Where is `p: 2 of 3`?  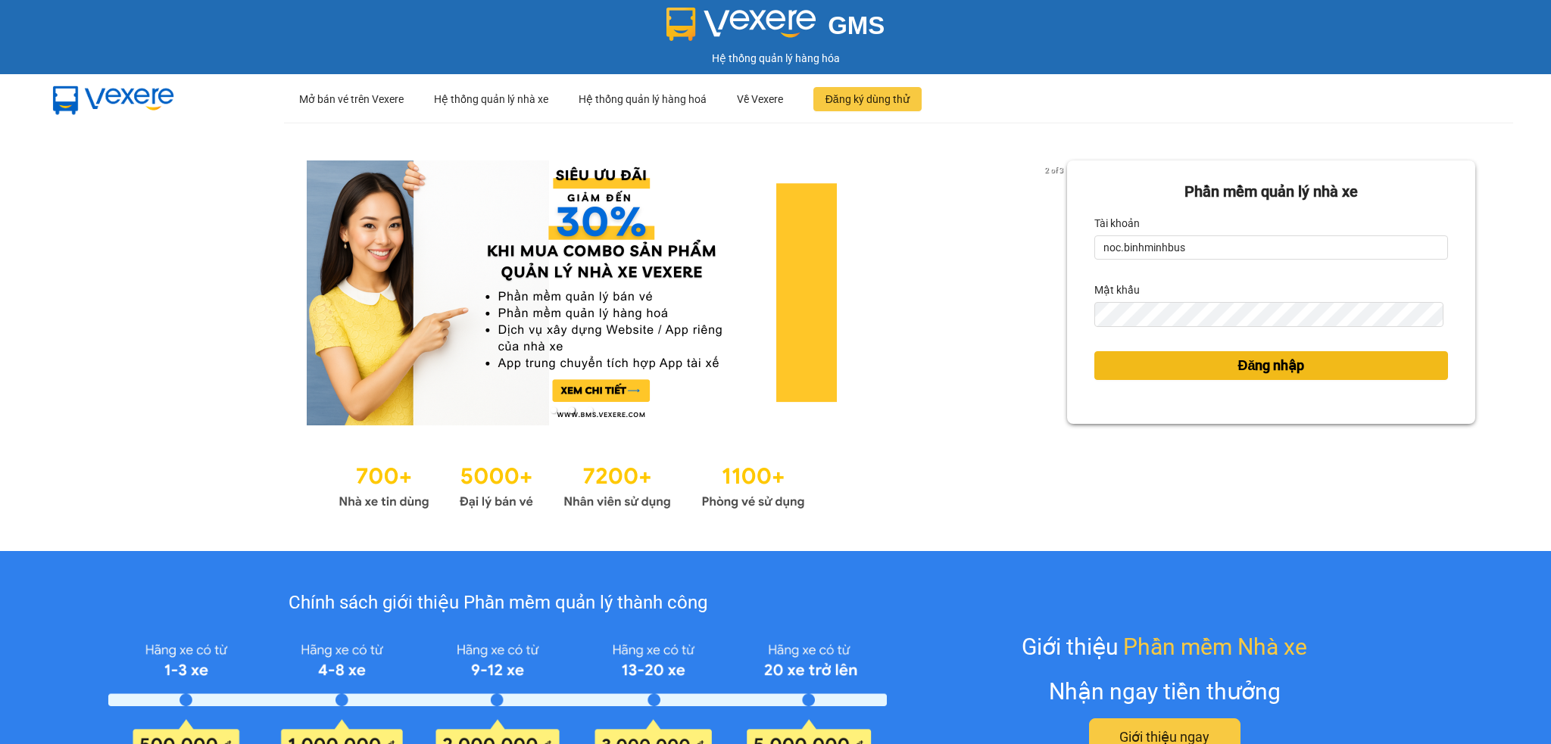
p: 2 of 3 is located at coordinates (1053, 170).